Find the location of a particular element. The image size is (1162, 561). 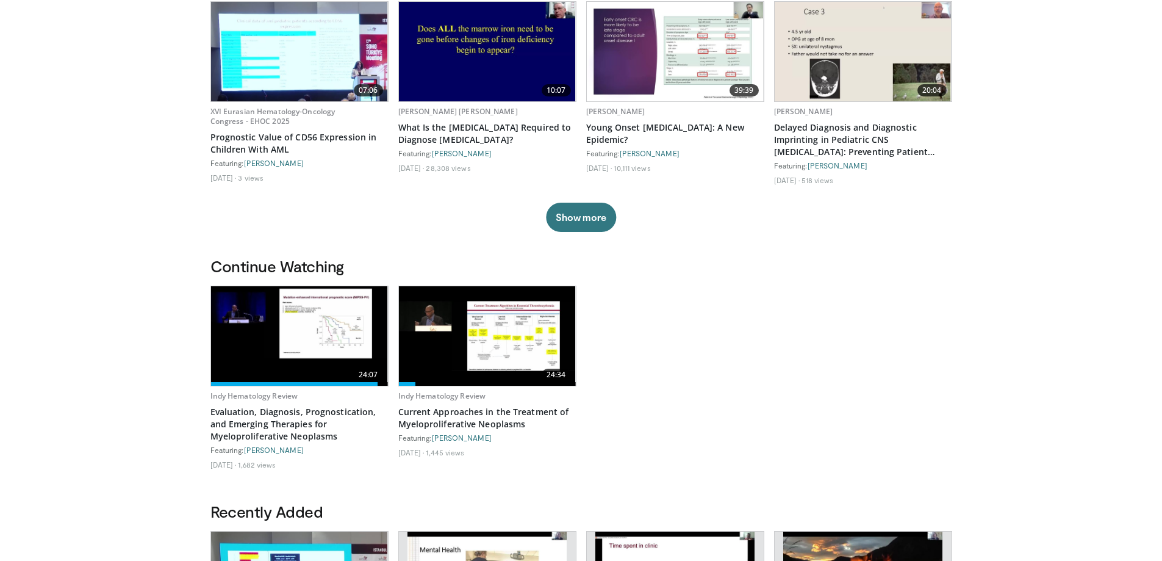

span: 10:07 is located at coordinates (556, 90).